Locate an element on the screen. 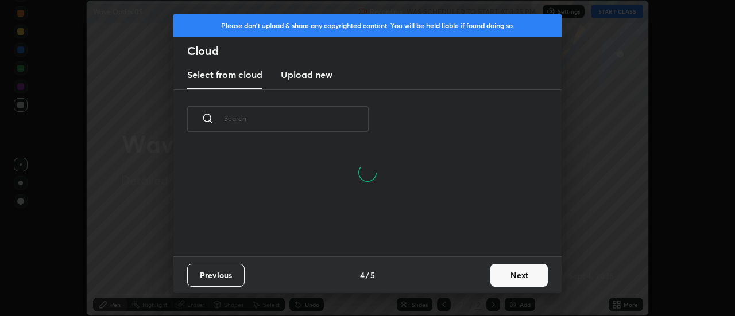 This screenshot has height=316, width=735. div: grid is located at coordinates (361, 229).